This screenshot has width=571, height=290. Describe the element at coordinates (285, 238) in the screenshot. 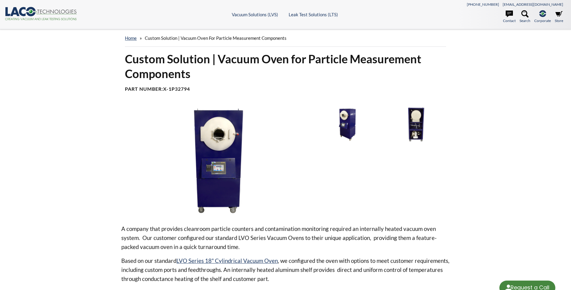

I see `p: A company that provides cleanroom particle counters and contamination monitoring required an inte...` at that location.